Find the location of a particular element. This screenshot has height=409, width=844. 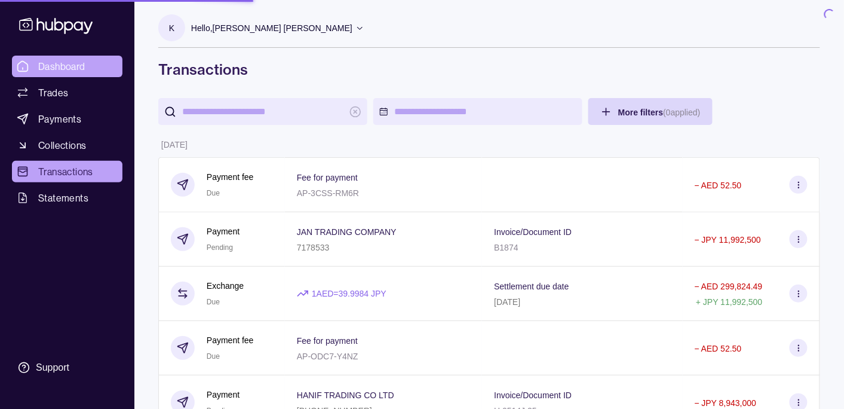

a: Collections is located at coordinates (67, 145).